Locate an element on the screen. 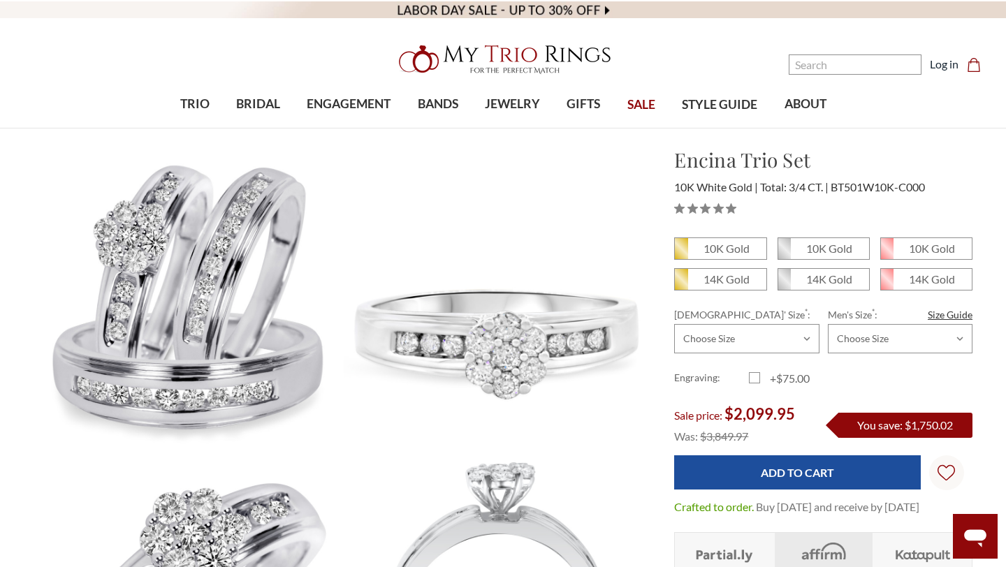  span: $2,099.95 is located at coordinates (759, 414).